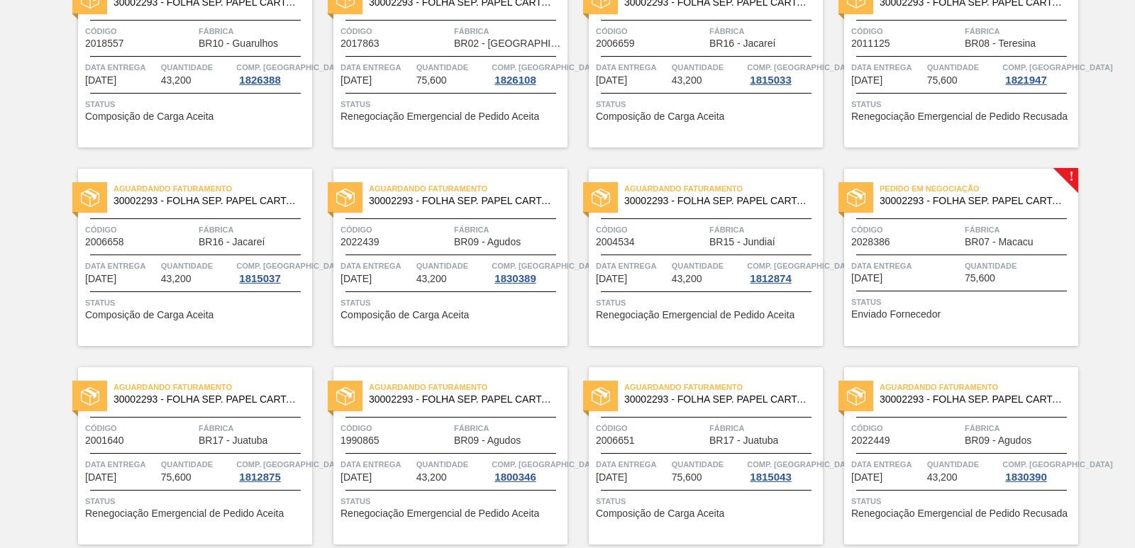 This screenshot has height=548, width=1135. I want to click on a: statusAguardando Faturamento30002293 - FOLHA SEP. PAPEL CARTAO 1200x1000M 350gCódigo2004534Fábric..., so click(695, 257).